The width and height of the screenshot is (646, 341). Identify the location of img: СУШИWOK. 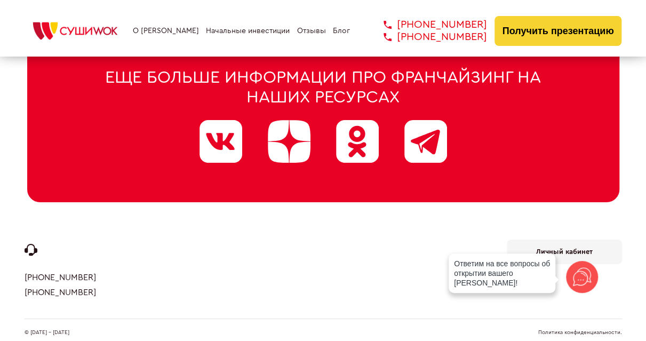
(75, 31).